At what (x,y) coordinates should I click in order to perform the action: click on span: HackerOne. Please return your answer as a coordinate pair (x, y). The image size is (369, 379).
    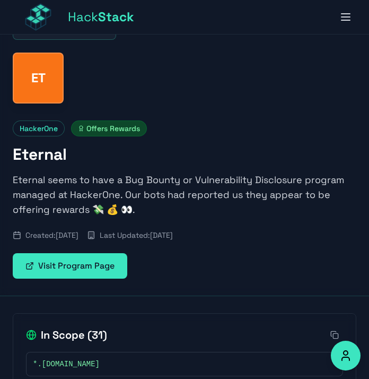
    Looking at the image, I should click on (39, 128).